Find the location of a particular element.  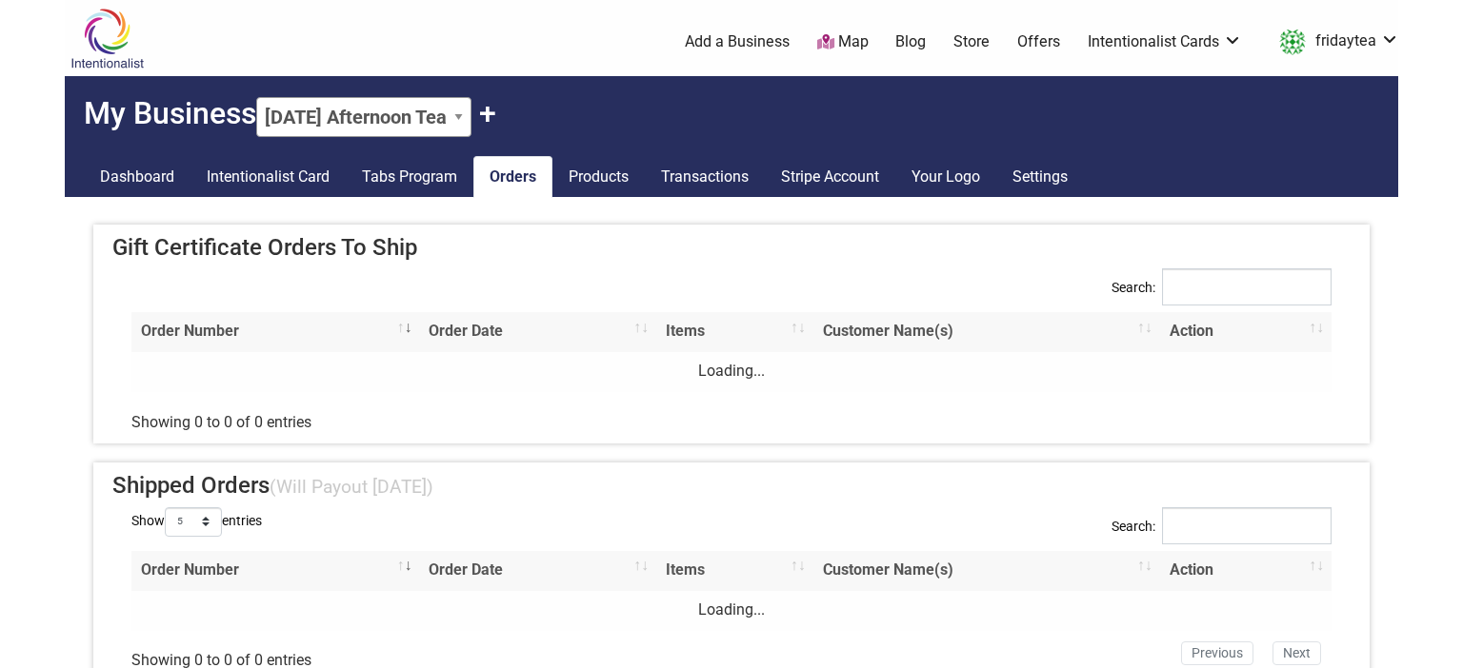

a: fridaytea is located at coordinates (1334, 42).